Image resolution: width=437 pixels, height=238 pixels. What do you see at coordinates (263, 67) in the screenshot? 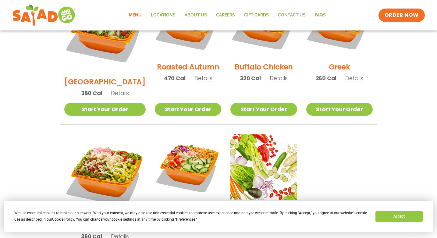
I see `h2: Buffalo Chicken` at bounding box center [263, 67].